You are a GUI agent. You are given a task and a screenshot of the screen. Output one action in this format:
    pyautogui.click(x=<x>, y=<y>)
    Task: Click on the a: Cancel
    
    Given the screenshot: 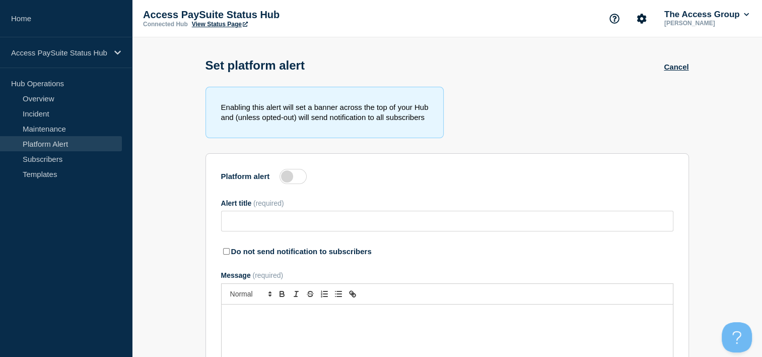 What is the action you would take?
    pyautogui.click(x=676, y=66)
    